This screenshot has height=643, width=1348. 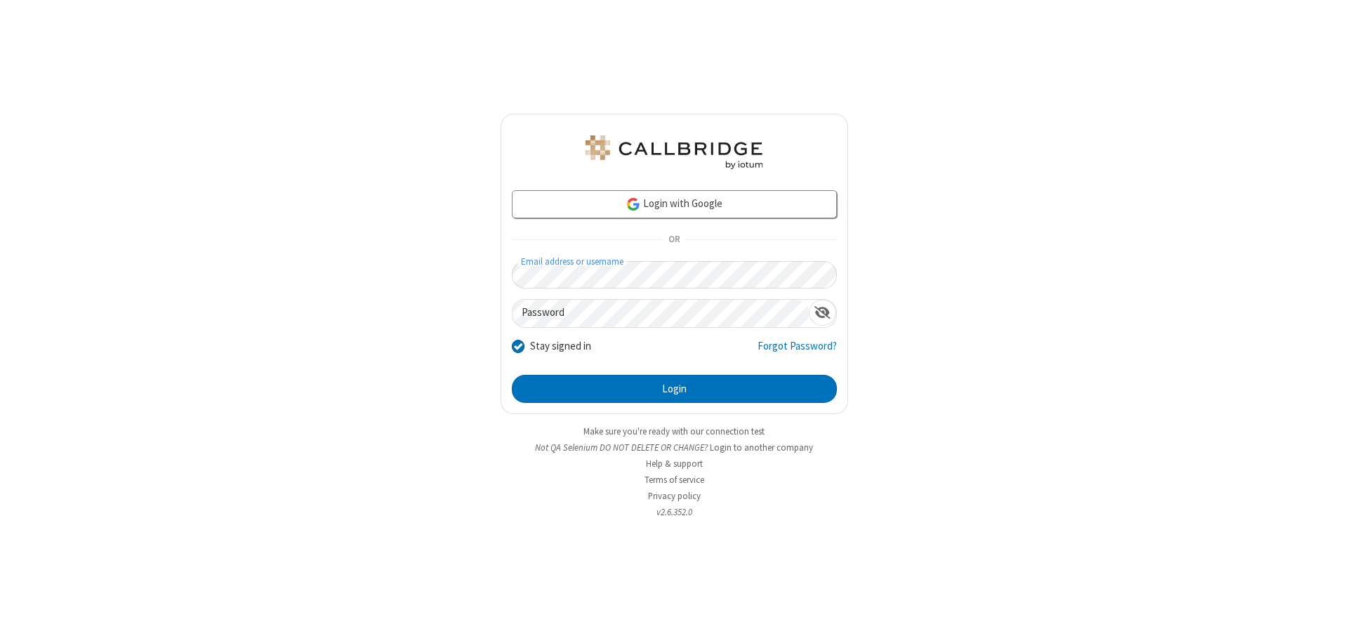 I want to click on a: Privacy policy, so click(x=674, y=496).